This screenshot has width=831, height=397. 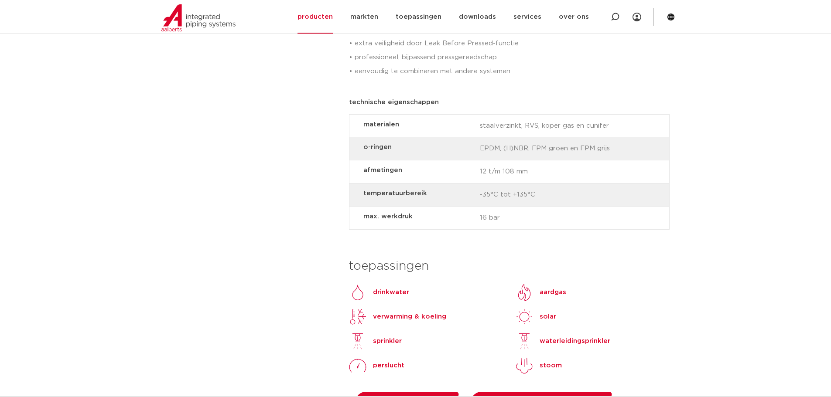 What do you see at coordinates (563, 342) in the screenshot?
I see `a: waterleidingsprinkler` at bounding box center [563, 342].